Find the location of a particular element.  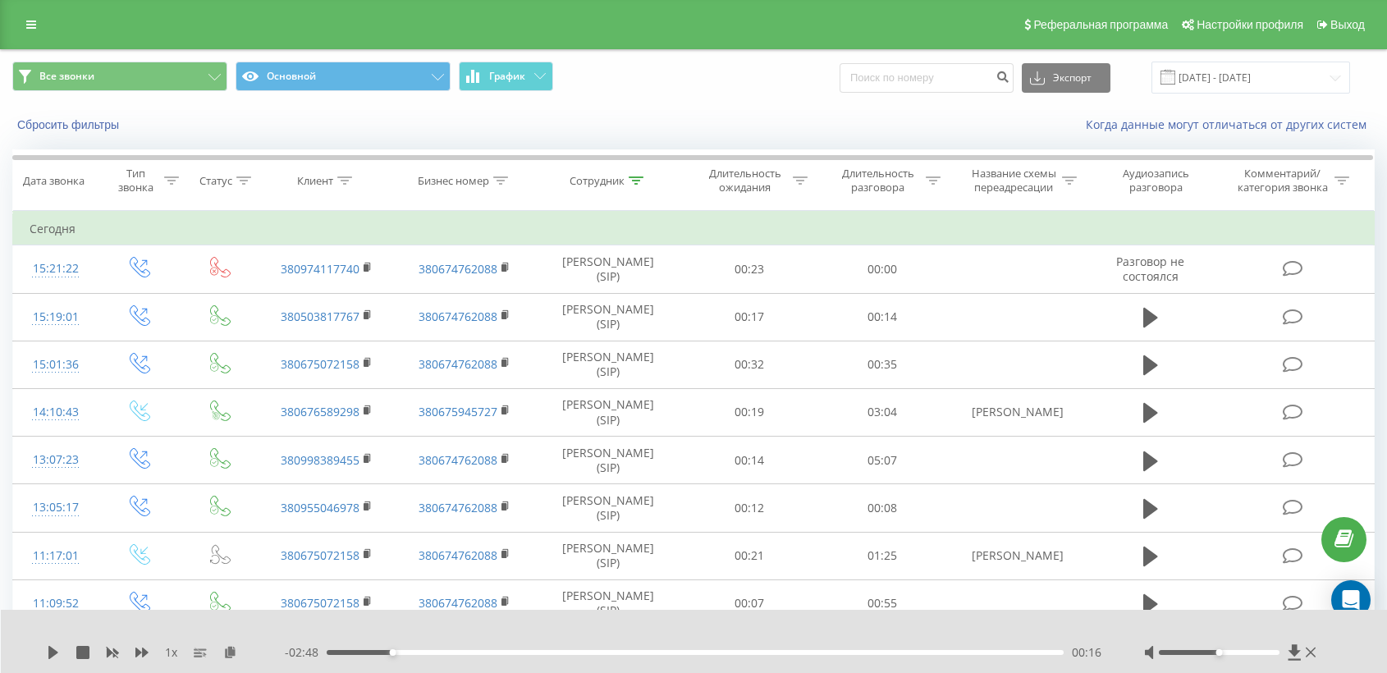

div: Комментарий/категория звонка is located at coordinates (1282, 181).